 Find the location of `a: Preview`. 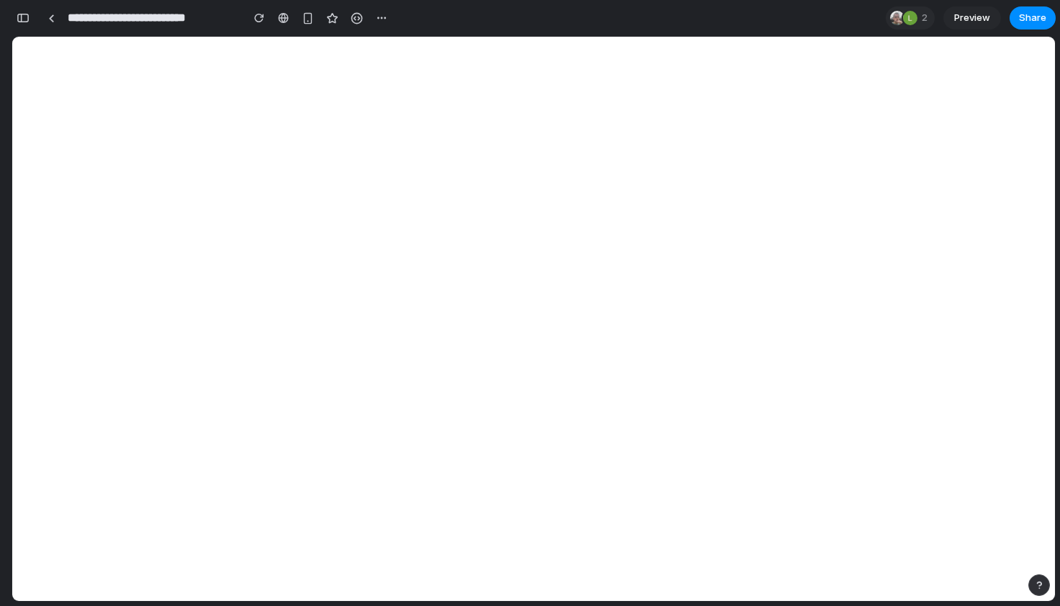

a: Preview is located at coordinates (972, 18).